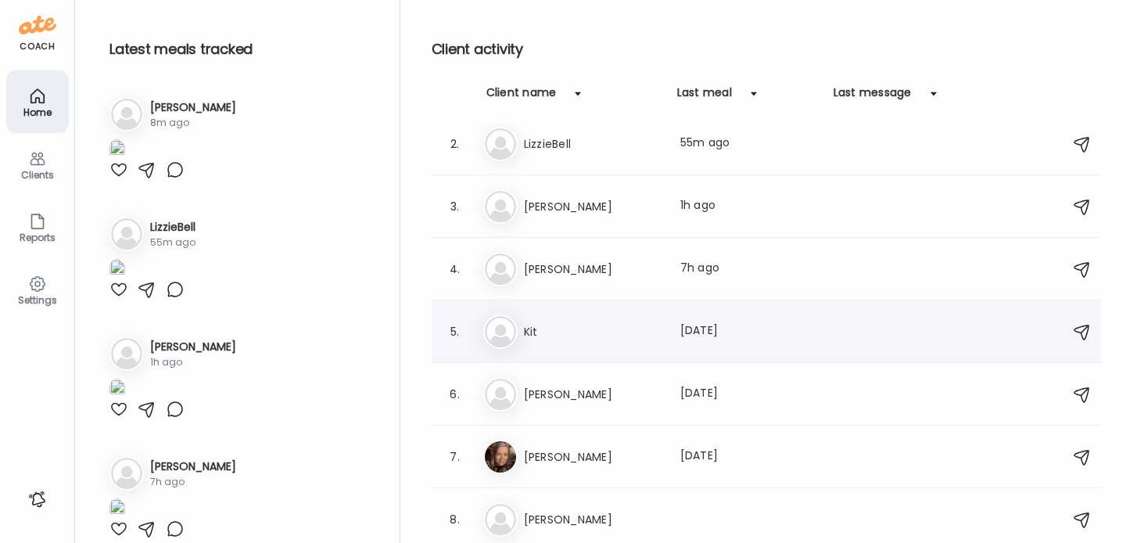 The height and width of the screenshot is (543, 1126). Describe the element at coordinates (455, 206) in the screenshot. I see `div: 3.` at that location.